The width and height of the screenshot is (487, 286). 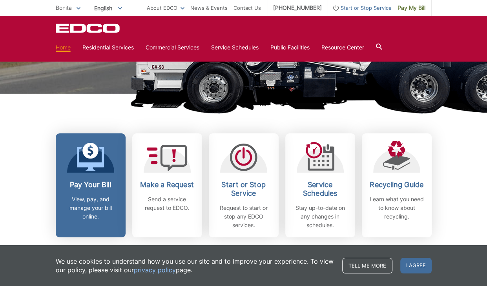 I want to click on span: English, so click(x=108, y=8).